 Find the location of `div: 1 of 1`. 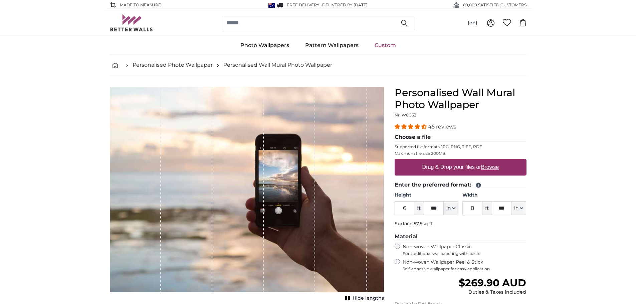

div: 1 of 1 is located at coordinates (247, 195).